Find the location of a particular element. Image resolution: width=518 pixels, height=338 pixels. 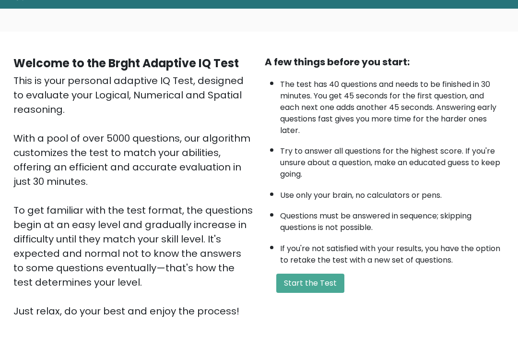

b: Welcome to the Brght Adaptive IQ Test is located at coordinates (126, 63).